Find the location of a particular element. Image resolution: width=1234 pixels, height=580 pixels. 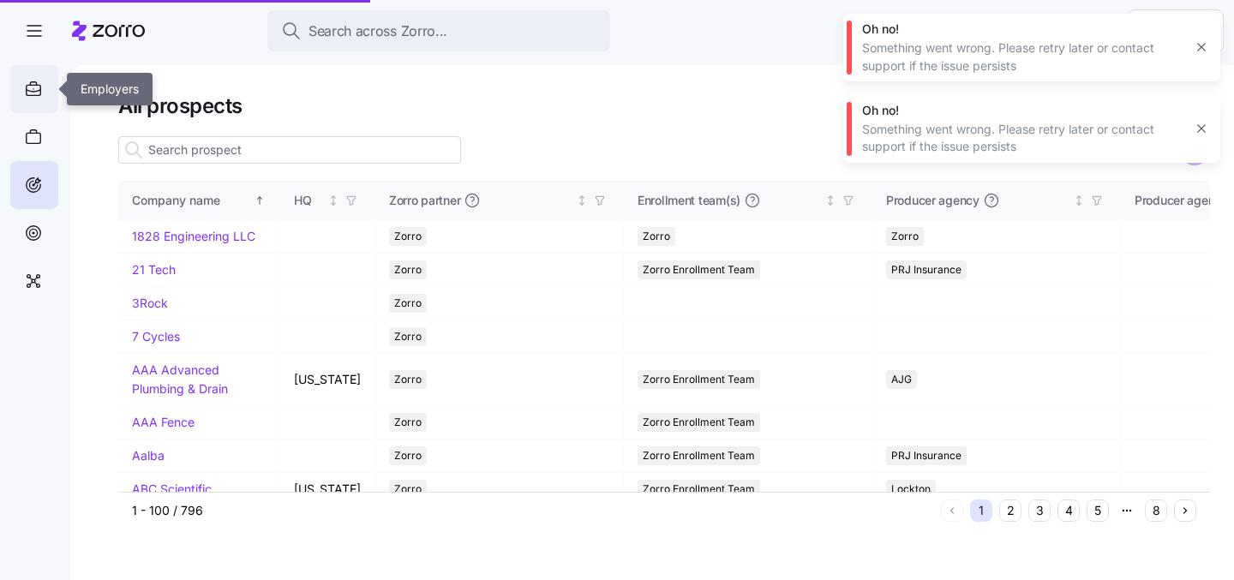

button: 8 is located at coordinates (1156, 511).